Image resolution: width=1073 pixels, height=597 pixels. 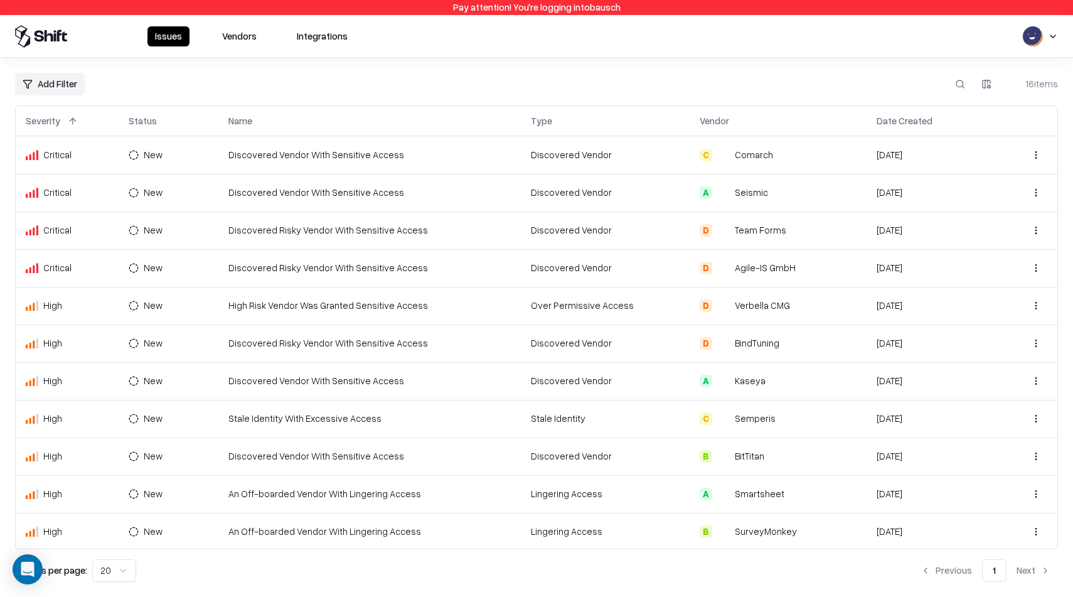 What do you see at coordinates (755, 418) in the screenshot?
I see `div: Semperis` at bounding box center [755, 418].